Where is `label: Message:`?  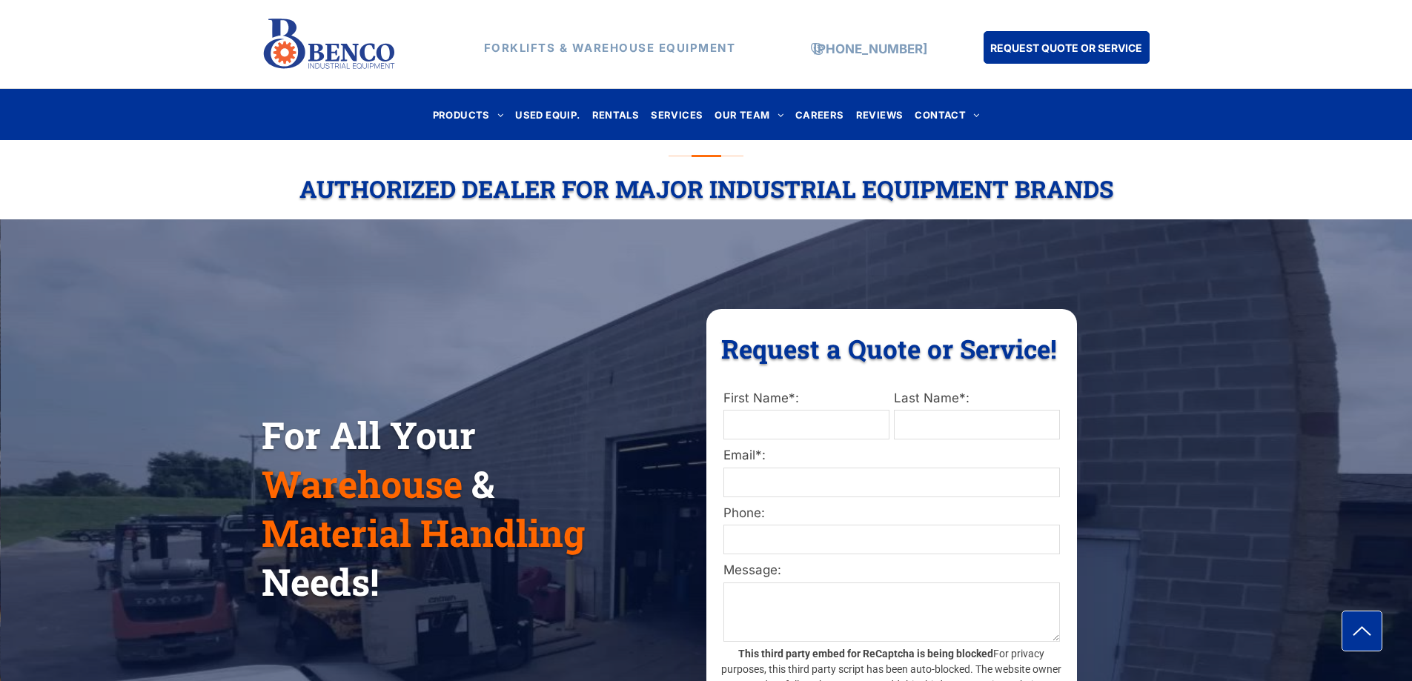 label: Message: is located at coordinates (891, 571).